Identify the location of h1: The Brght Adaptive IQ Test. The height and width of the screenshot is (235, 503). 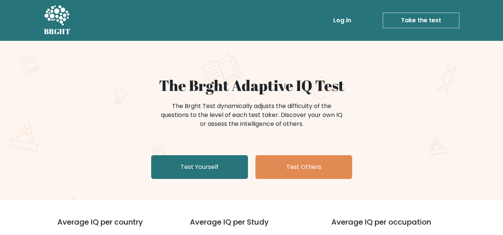
(251, 86).